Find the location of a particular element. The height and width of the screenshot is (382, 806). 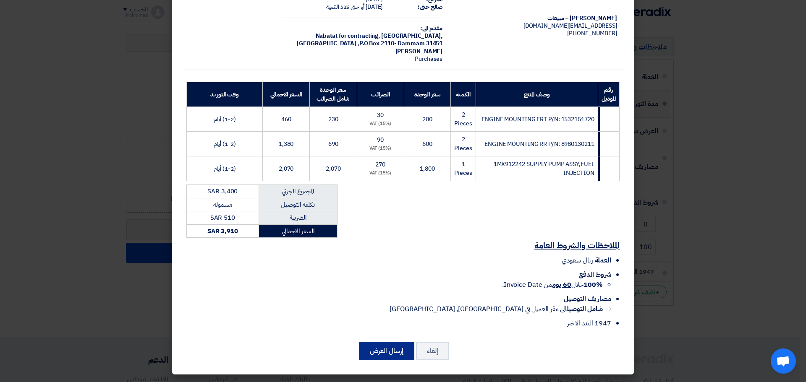

span: 230 is located at coordinates (333, 119).